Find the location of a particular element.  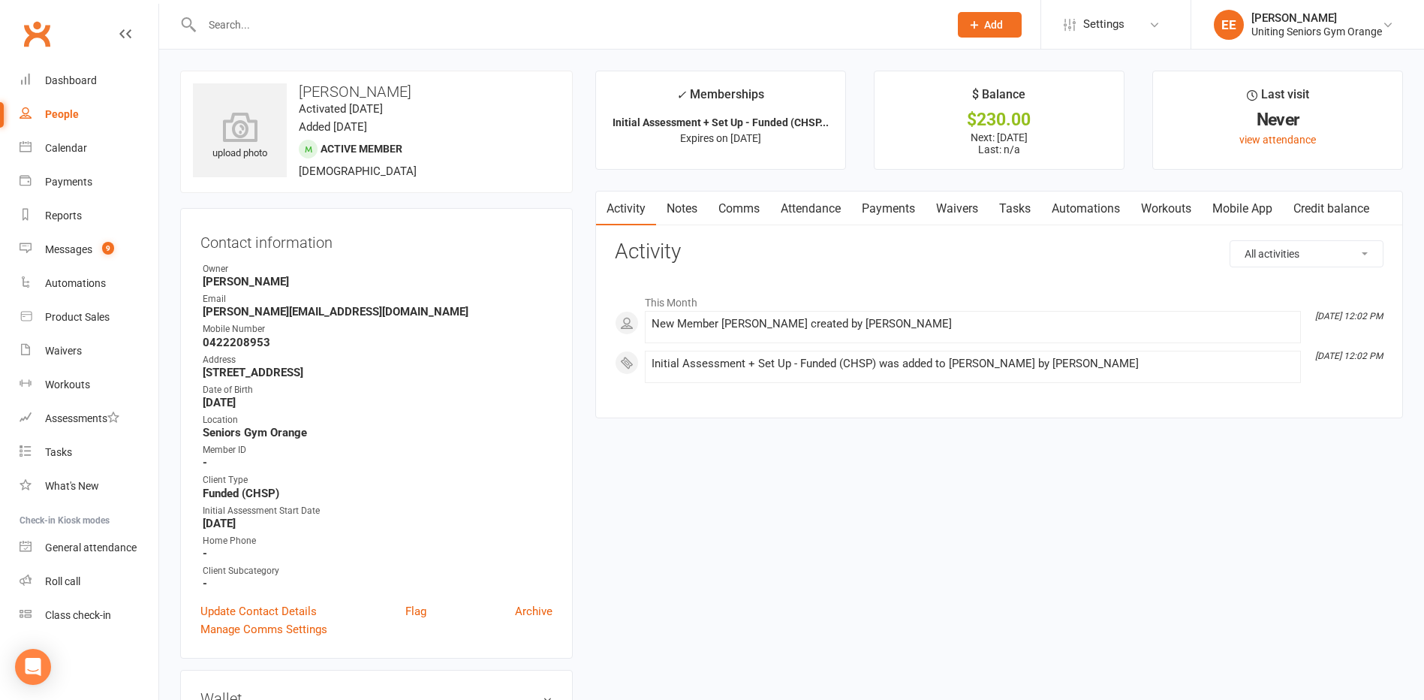

a: Clubworx is located at coordinates (37, 34).